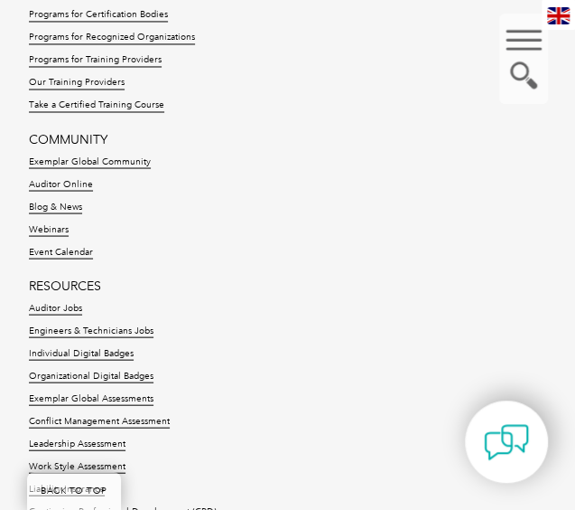  Describe the element at coordinates (112, 38) in the screenshot. I see `a: Programs for Recognized Organizations` at that location.